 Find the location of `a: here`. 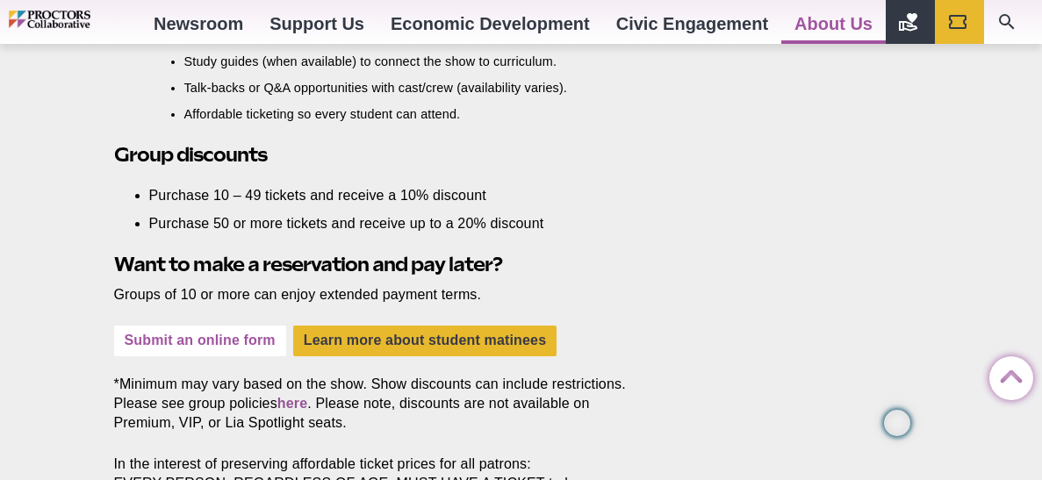

a: here is located at coordinates (292, 403).